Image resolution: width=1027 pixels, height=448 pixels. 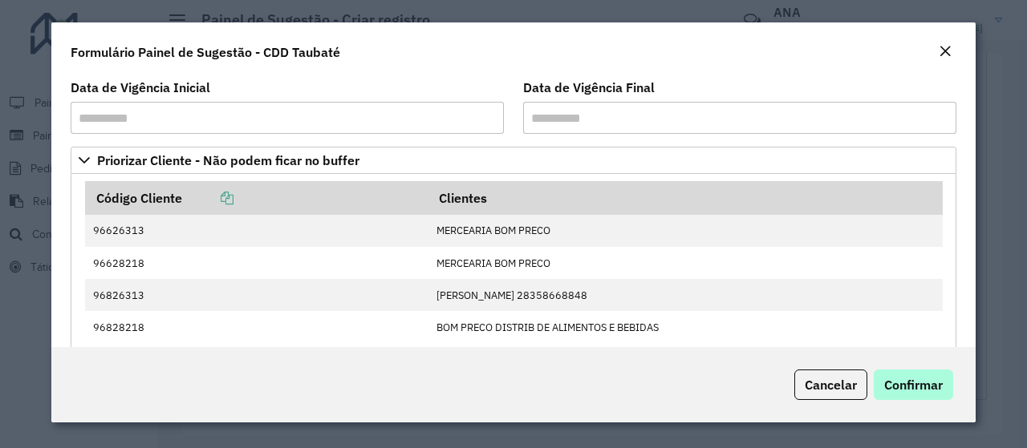 I want to click on a: Priorizar Cliente - Não podem ficar no buffer, so click(x=513, y=160).